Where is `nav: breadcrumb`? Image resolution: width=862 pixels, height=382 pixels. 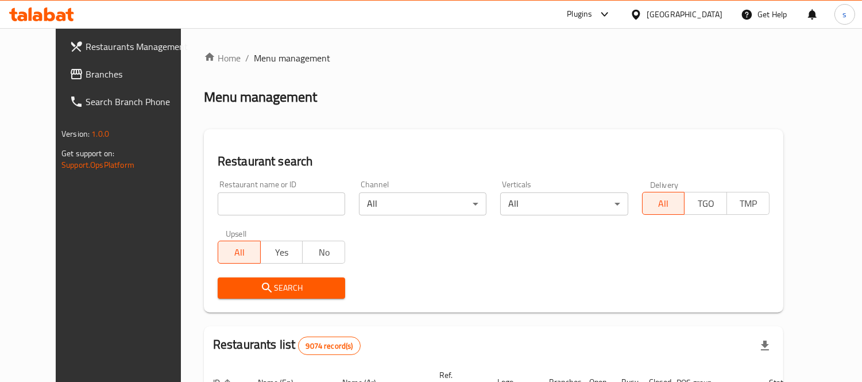 nav: breadcrumb is located at coordinates (493, 58).